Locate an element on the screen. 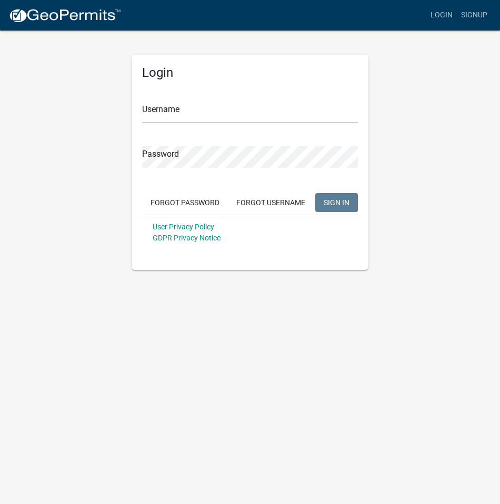 The height and width of the screenshot is (504, 500). a: Signup is located at coordinates (474, 15).